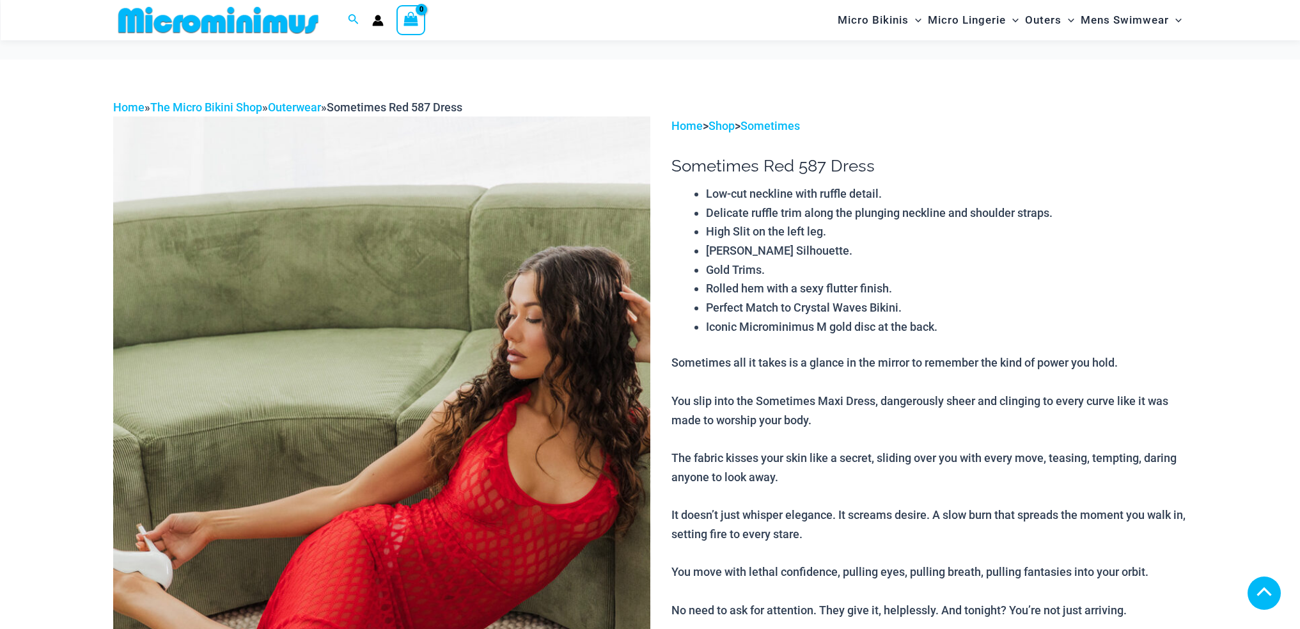 The image size is (1300, 629). I want to click on img: MM SHOP LOGO FLAT, so click(218, 20).